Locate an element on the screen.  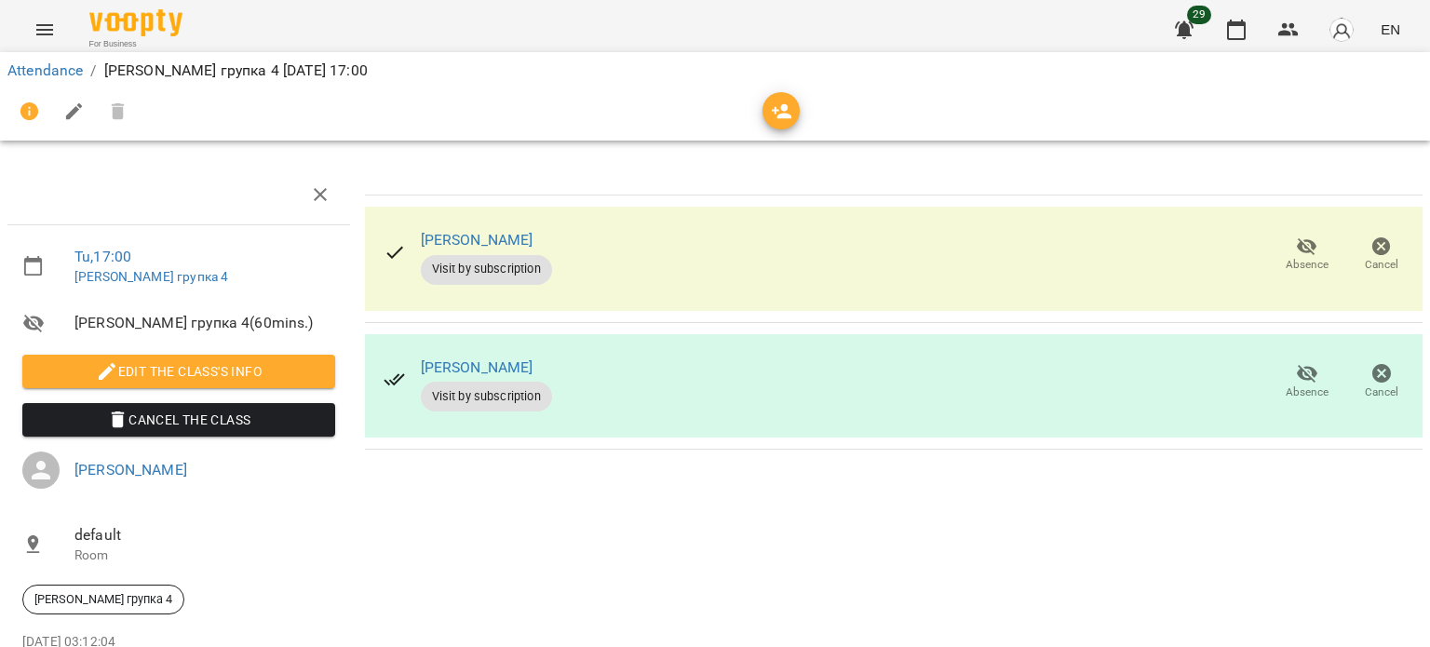
a: Attendance is located at coordinates (45, 70).